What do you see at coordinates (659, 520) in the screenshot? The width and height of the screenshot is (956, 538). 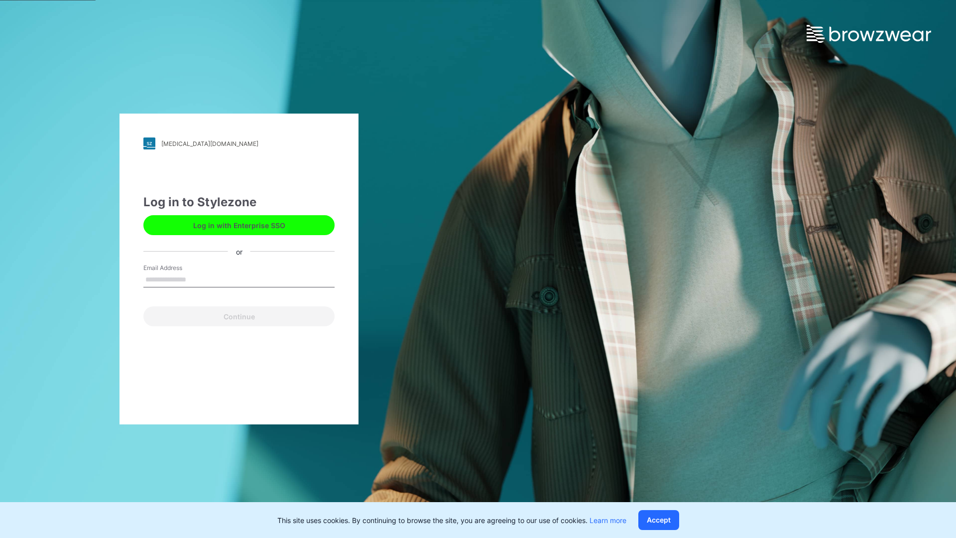 I see `button: Accept` at bounding box center [659, 520].